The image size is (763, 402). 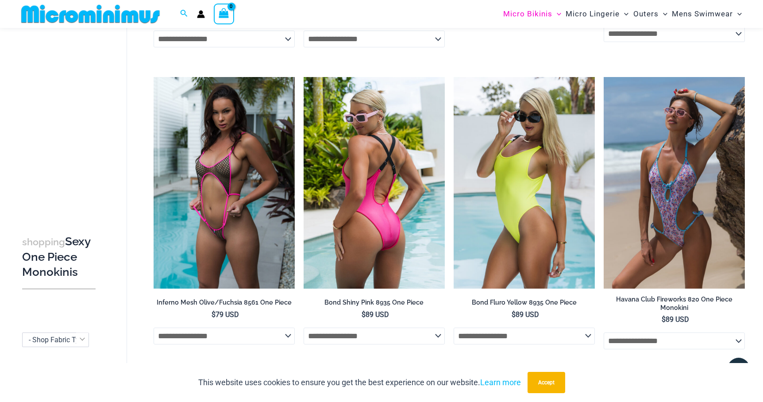 What do you see at coordinates (622, 14) in the screenshot?
I see `nav: Site Navigation` at bounding box center [622, 14].